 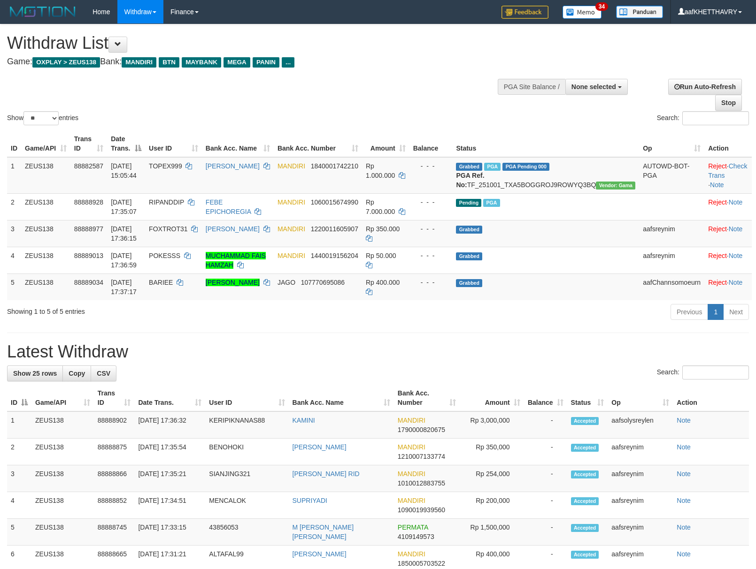 I want to click on a: Show 25 rows, so click(x=35, y=374).